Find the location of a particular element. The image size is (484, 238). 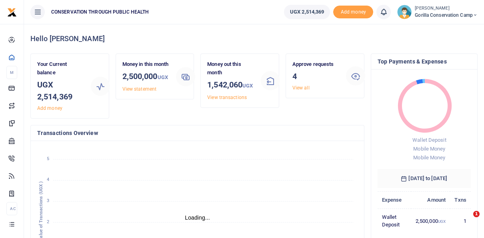

a: View transactions is located at coordinates (227, 98).